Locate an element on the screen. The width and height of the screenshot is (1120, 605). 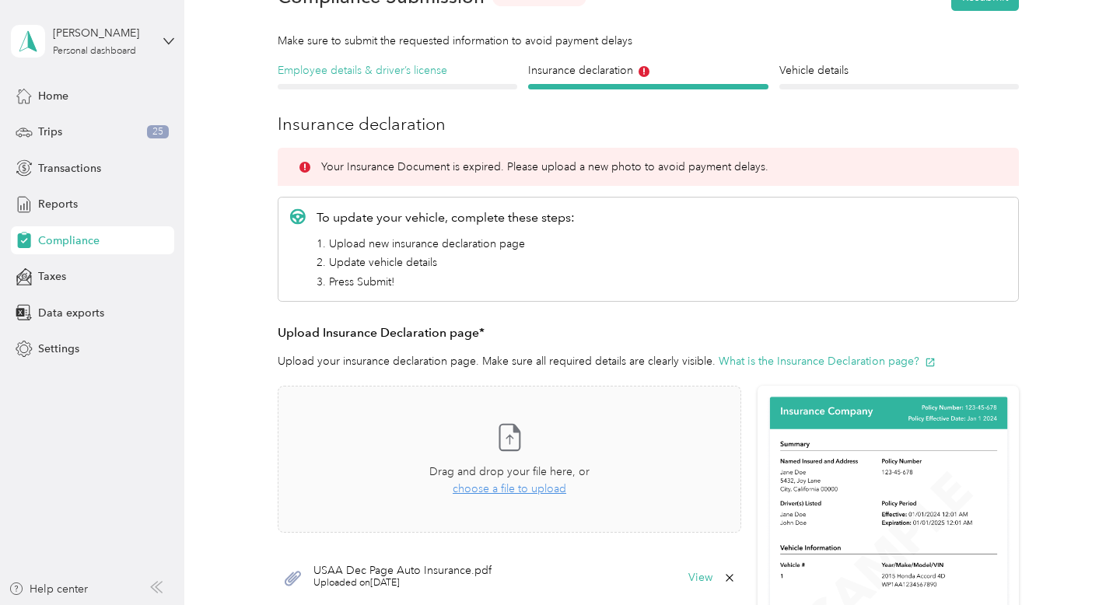
p: To update your vehicle, complete these steps: is located at coordinates (446, 218).